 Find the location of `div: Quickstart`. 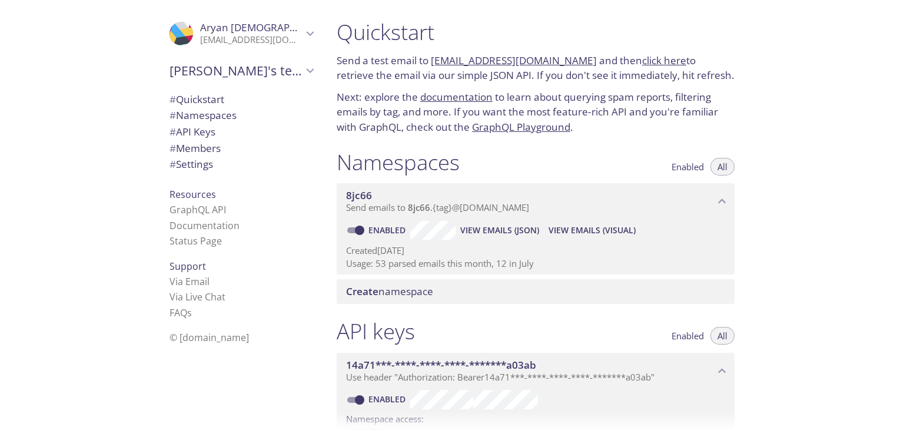

div: Quickstart is located at coordinates (241, 99).